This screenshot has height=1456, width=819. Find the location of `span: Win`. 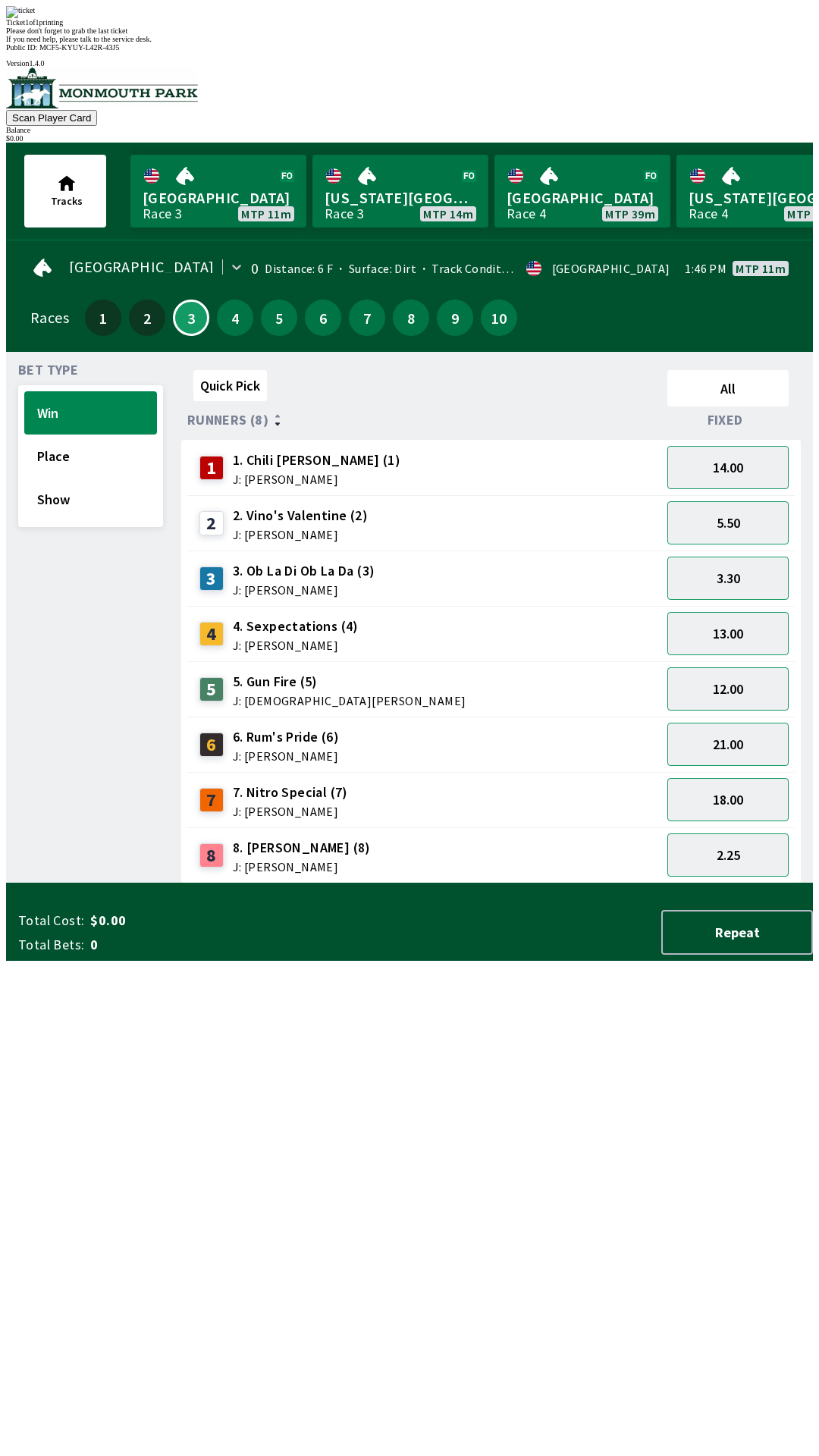

span: Win is located at coordinates (90, 413).